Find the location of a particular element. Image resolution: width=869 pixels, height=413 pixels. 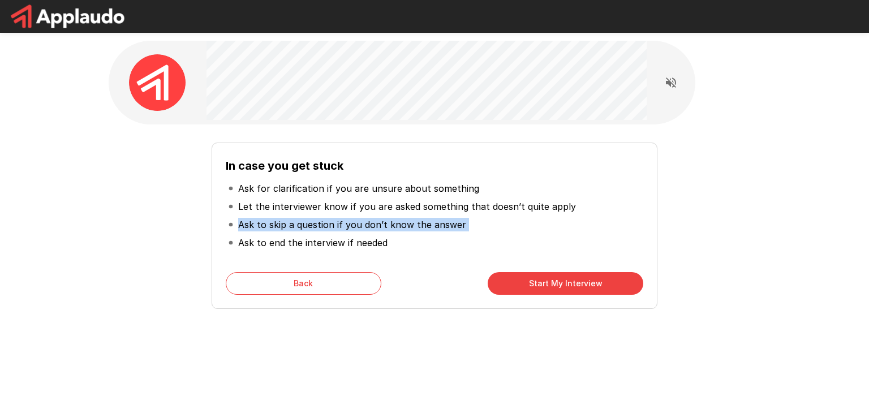

p: Ask to skip a question if you don’t know the answer is located at coordinates (352, 225).